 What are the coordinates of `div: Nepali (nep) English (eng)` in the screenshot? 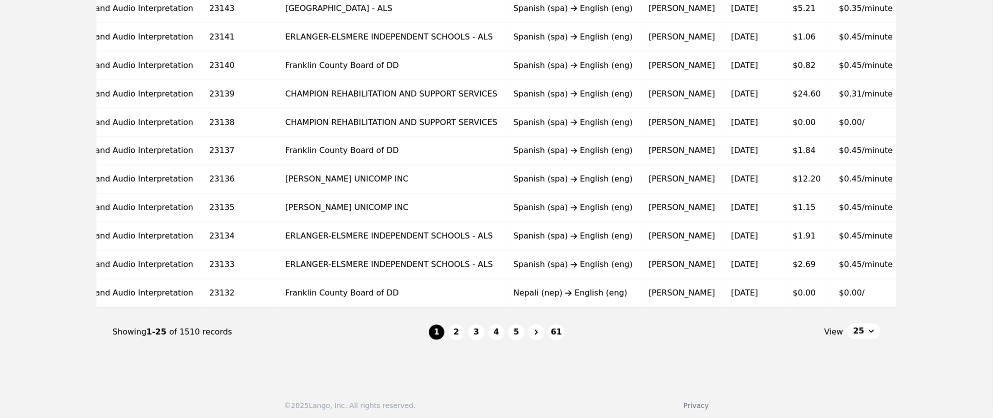 It's located at (573, 293).